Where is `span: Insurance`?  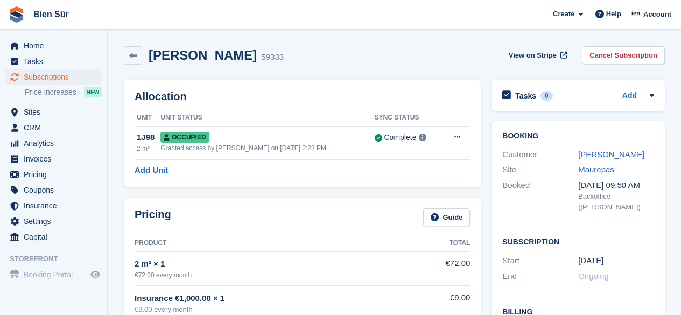
span: Insurance is located at coordinates (56, 206).